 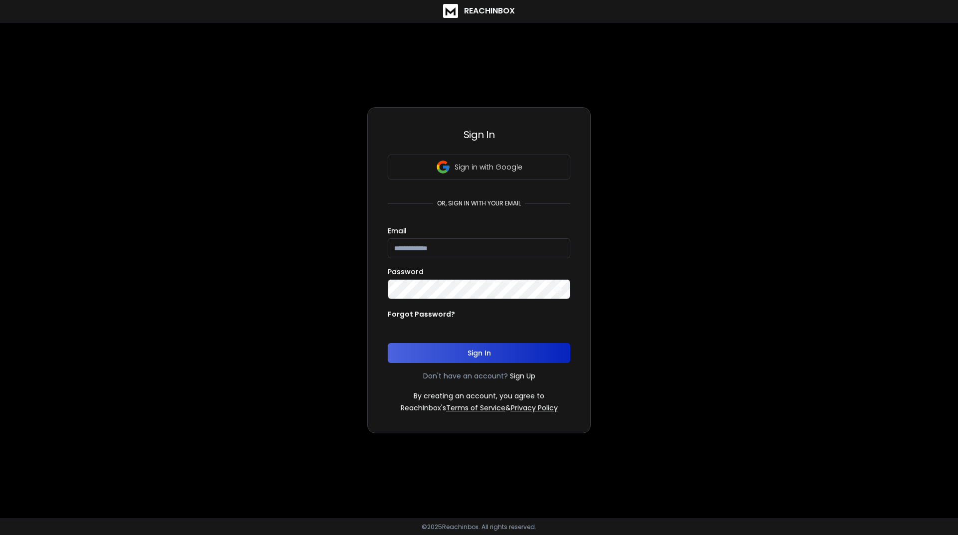 I want to click on h3: Sign In, so click(x=479, y=135).